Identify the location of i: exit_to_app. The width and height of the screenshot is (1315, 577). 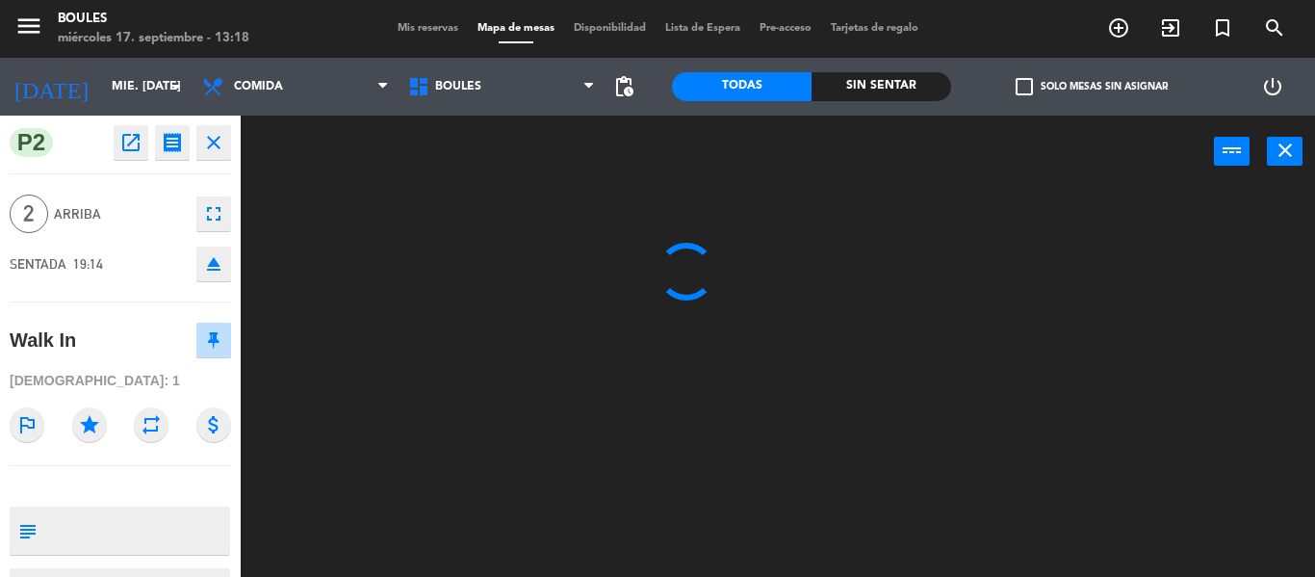
(1171, 28).